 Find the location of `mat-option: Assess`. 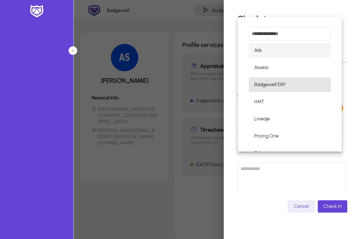

mat-option: Assess is located at coordinates (290, 68).